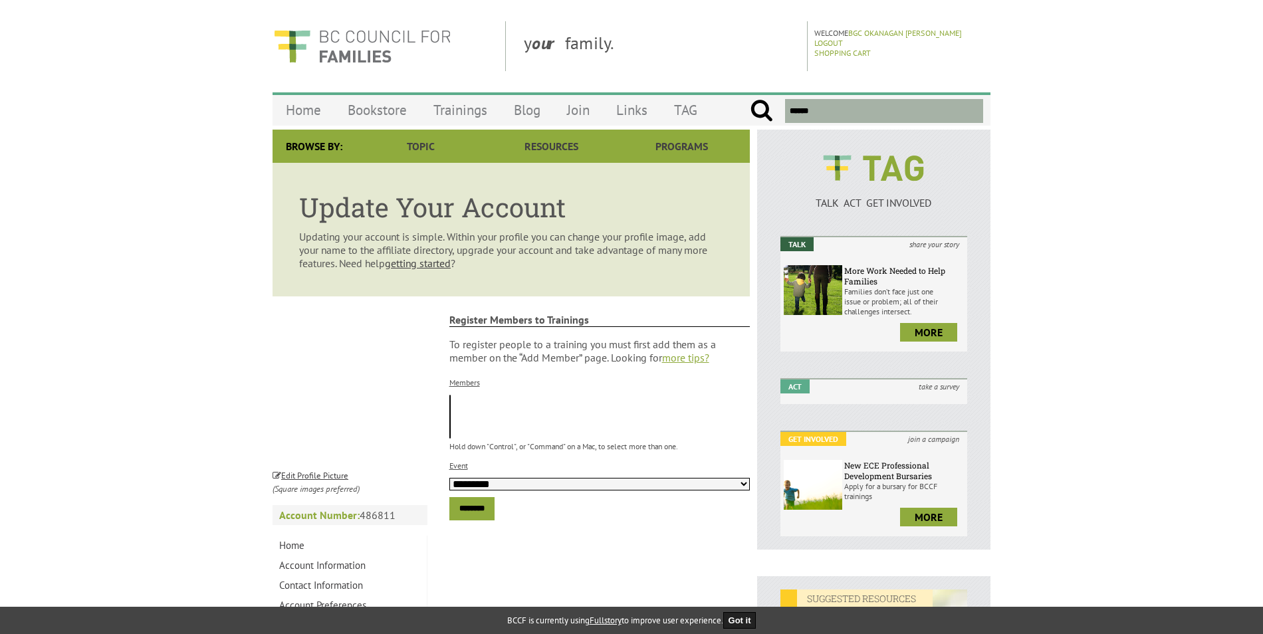 The width and height of the screenshot is (1263, 634). What do you see at coordinates (874, 168) in the screenshot?
I see `img: BCCF's TAG Logo` at bounding box center [874, 168].